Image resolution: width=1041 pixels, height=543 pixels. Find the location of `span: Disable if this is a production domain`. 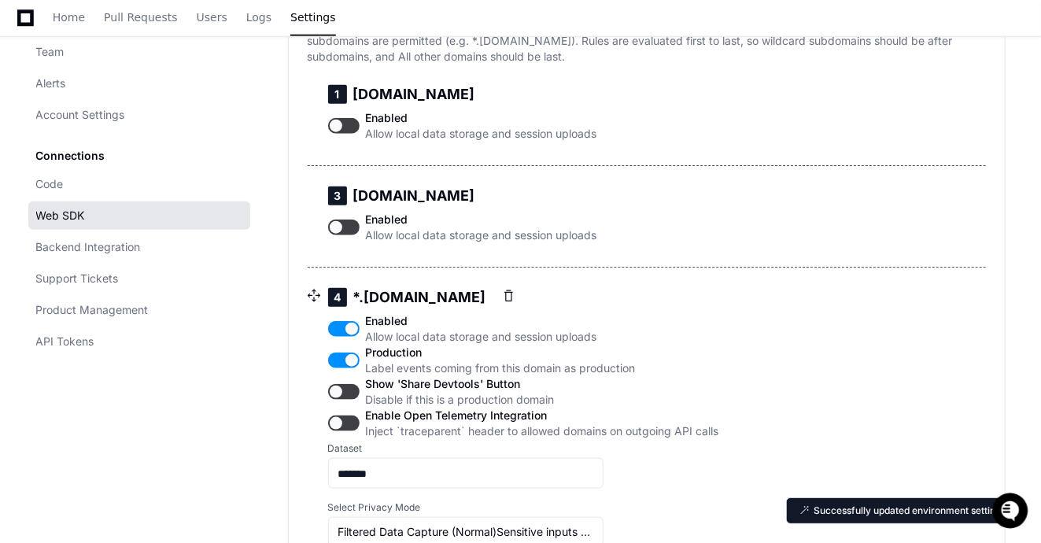

span: Disable if this is a production domain is located at coordinates (542, 400).